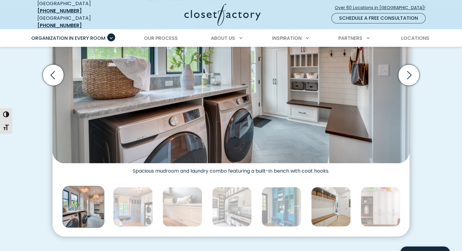 The height and width of the screenshot is (251, 462). I want to click on img: L-shaped breakfast nook with white bench seating and under-bench drawer storage, so click(182, 207).